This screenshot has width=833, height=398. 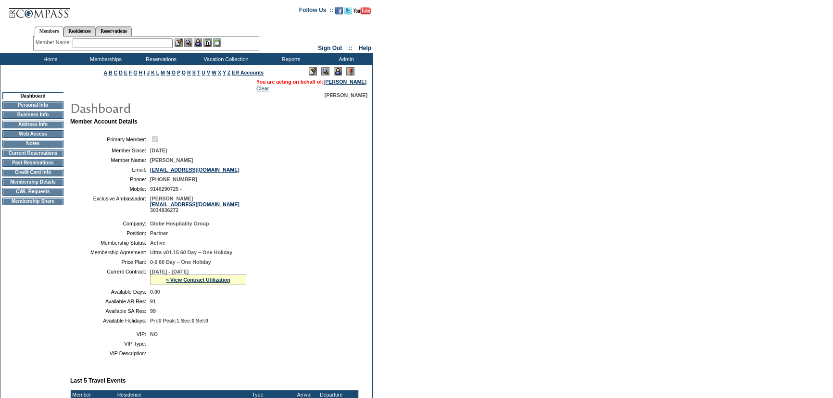 I want to click on img: View, so click(x=188, y=42).